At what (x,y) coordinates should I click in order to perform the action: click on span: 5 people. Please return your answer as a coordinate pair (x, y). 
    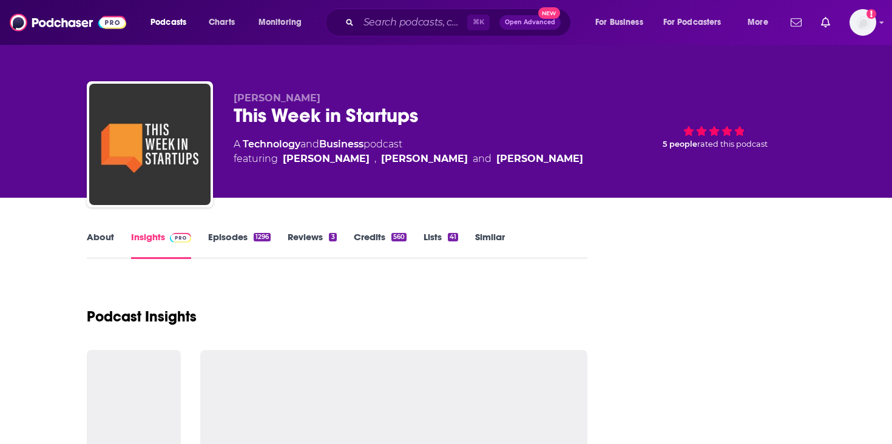
    Looking at the image, I should click on (680, 144).